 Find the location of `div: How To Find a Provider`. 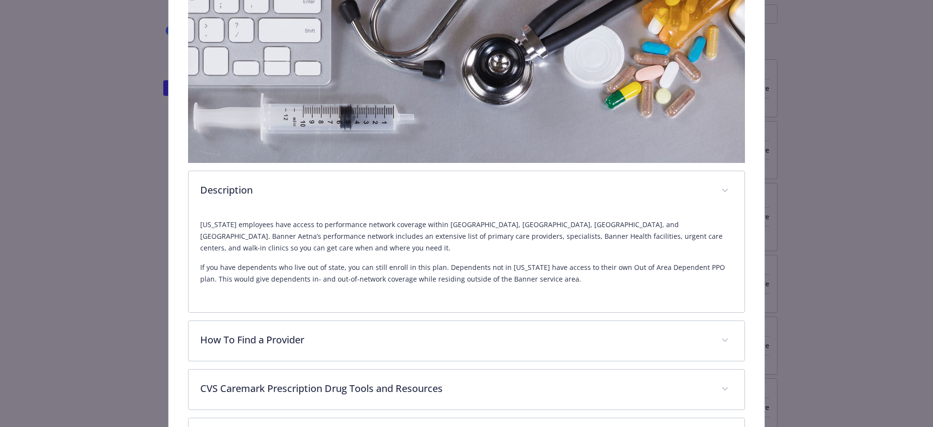

div: How To Find a Provider is located at coordinates (466, 341).